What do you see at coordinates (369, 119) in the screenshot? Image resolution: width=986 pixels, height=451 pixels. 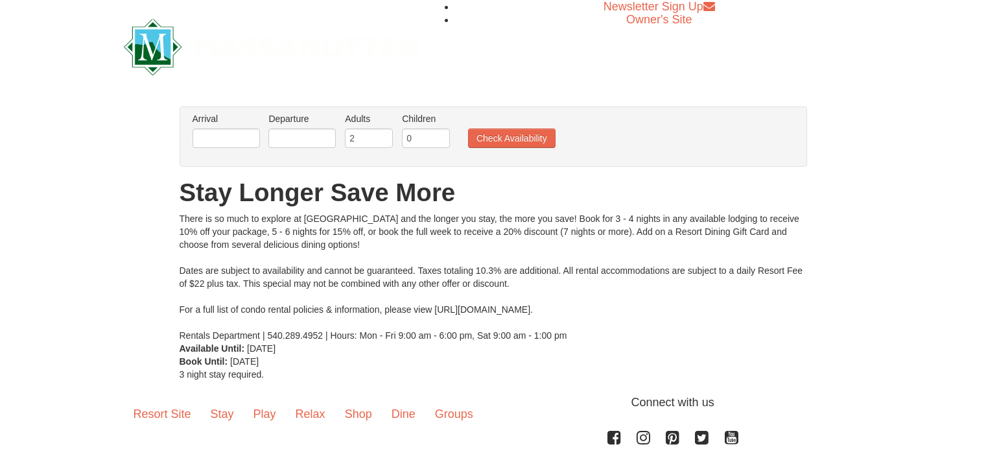 I see `label: Adults` at bounding box center [369, 119].